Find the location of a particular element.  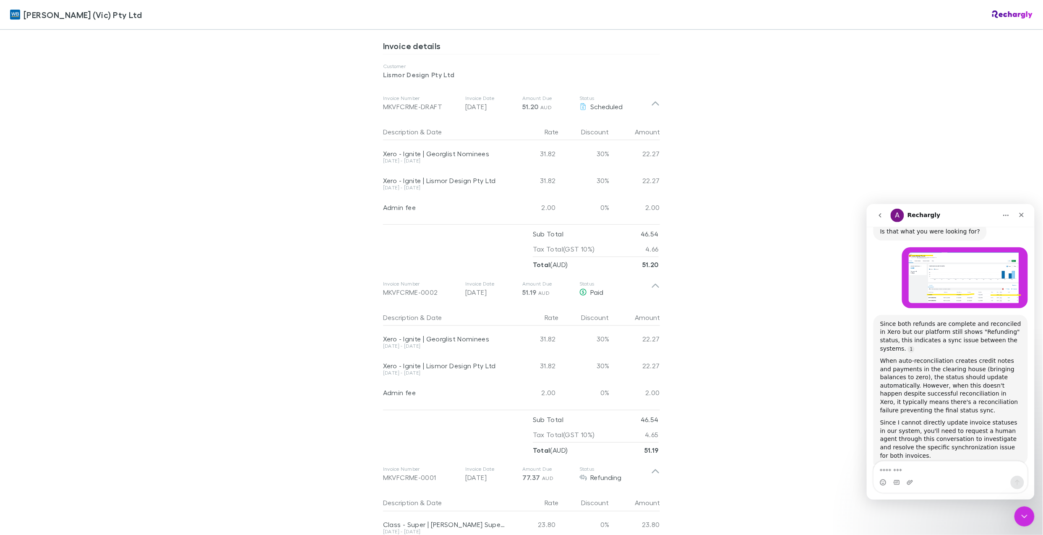

span: Scheduled is located at coordinates (606, 106).